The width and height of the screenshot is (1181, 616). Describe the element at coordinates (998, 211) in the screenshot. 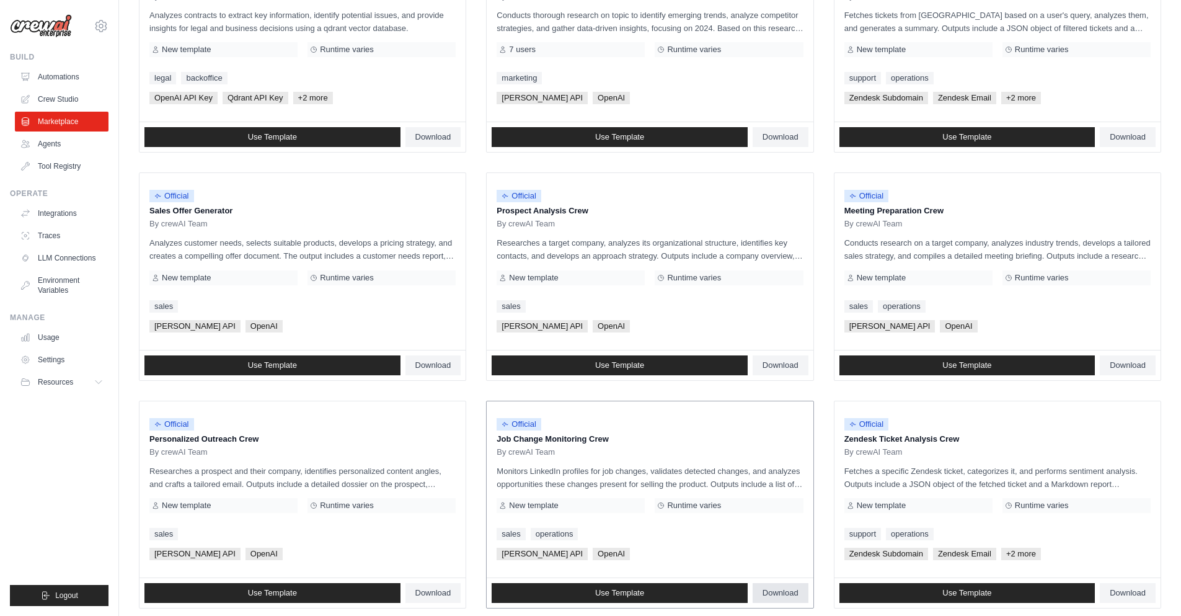

I see `p: Meeting Preparation Crew` at that location.